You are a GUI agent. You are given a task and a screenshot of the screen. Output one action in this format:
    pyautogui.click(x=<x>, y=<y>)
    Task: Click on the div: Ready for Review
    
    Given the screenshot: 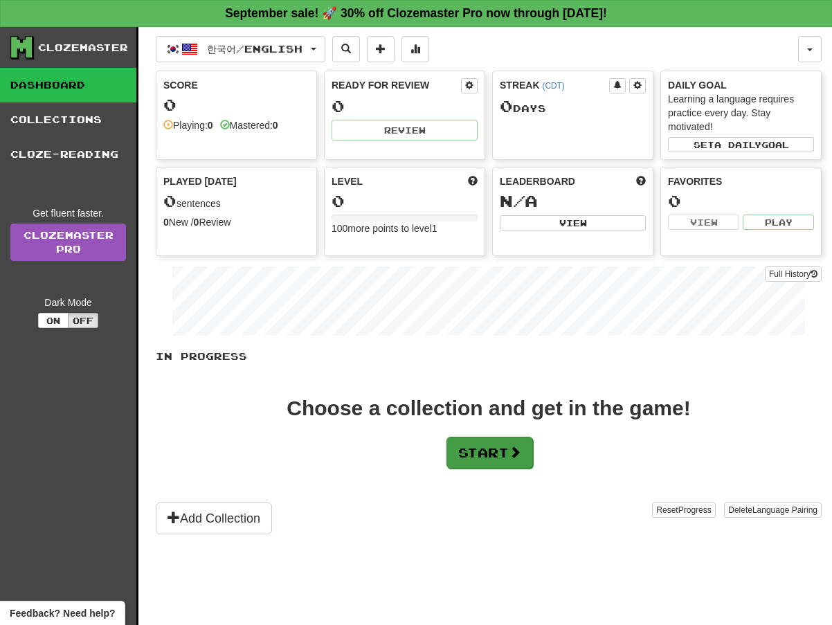 What is the action you would take?
    pyautogui.click(x=396, y=85)
    